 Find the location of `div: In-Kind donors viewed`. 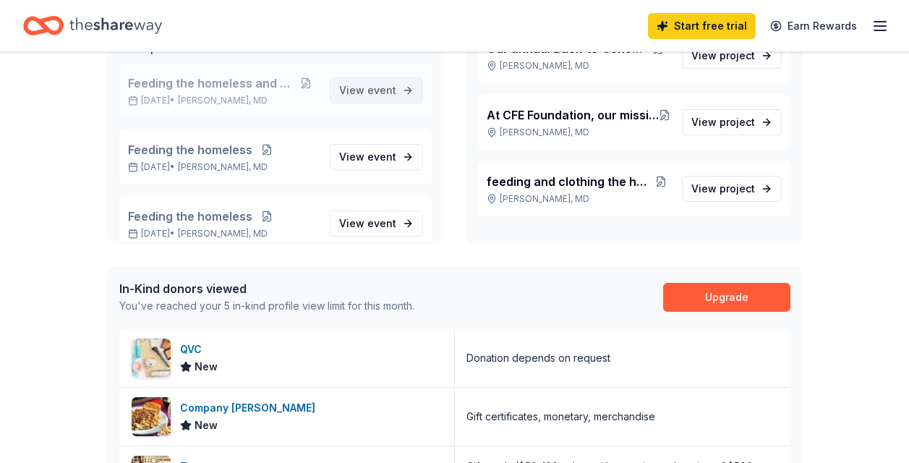

div: In-Kind donors viewed is located at coordinates (267, 289).